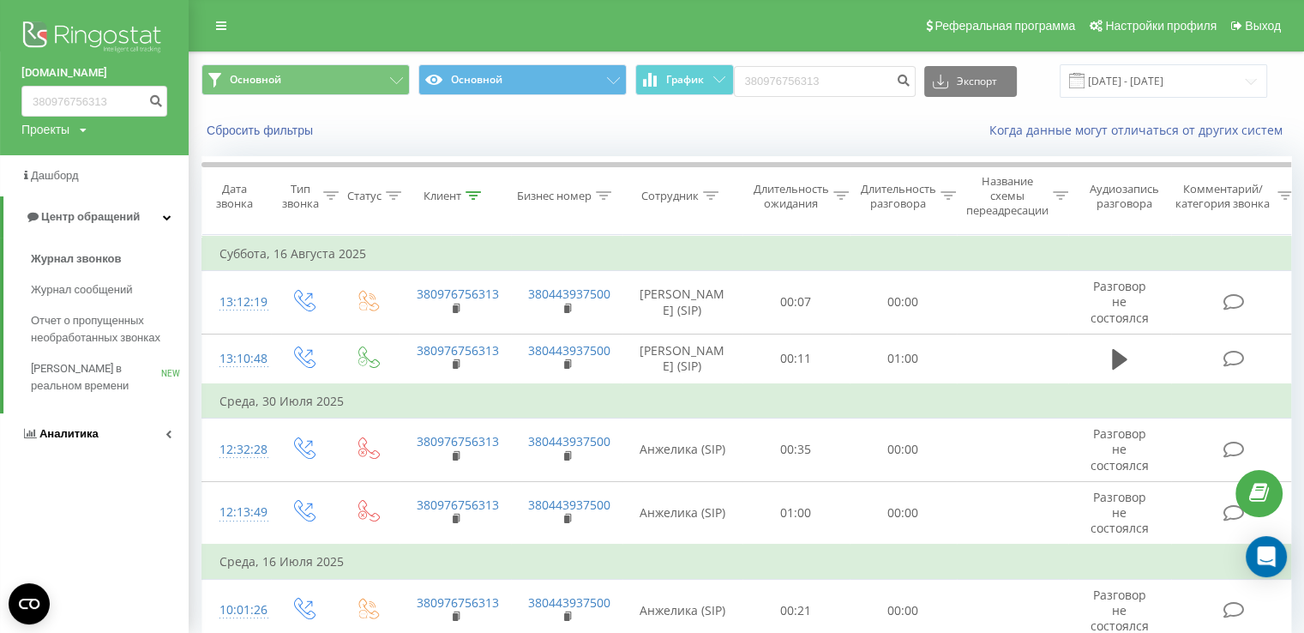  I want to click on a: Журнал сообщений, so click(110, 290).